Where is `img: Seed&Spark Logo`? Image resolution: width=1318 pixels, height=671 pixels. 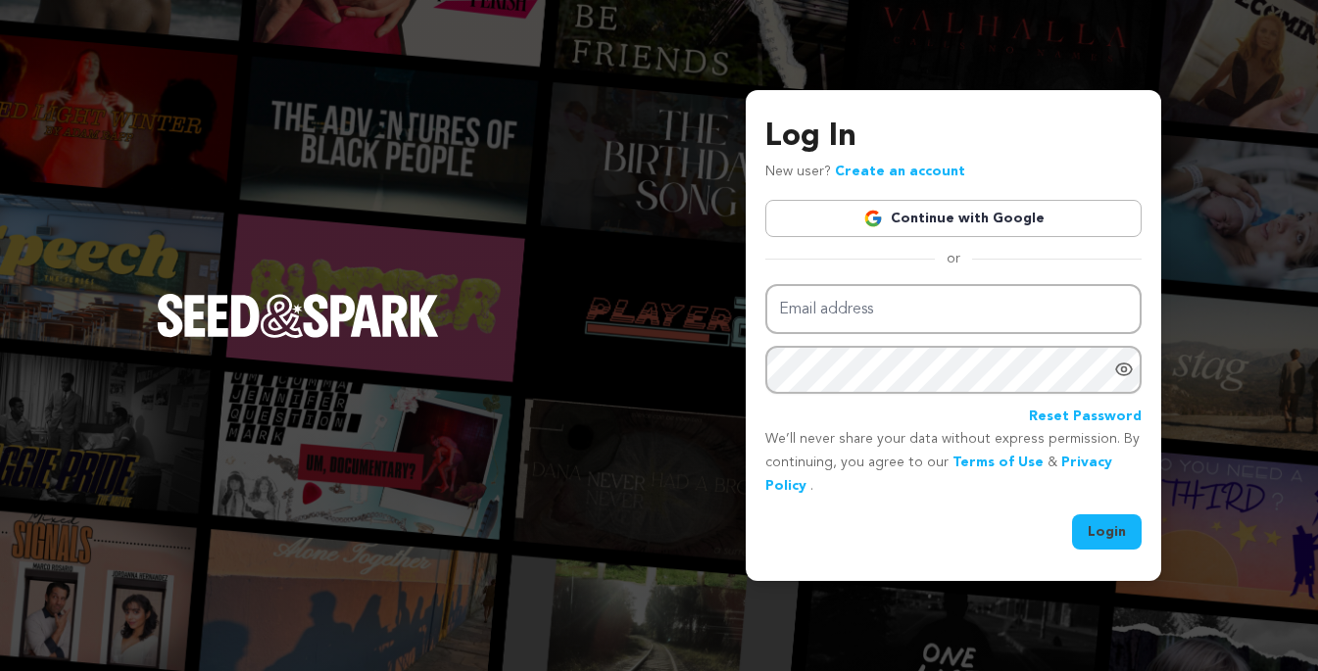 img: Seed&Spark Logo is located at coordinates (298, 315).